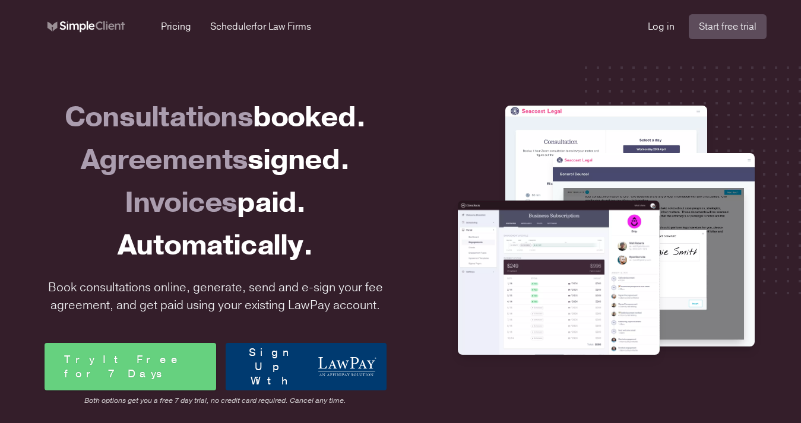  I want to click on div: Consultations, so click(216, 118).